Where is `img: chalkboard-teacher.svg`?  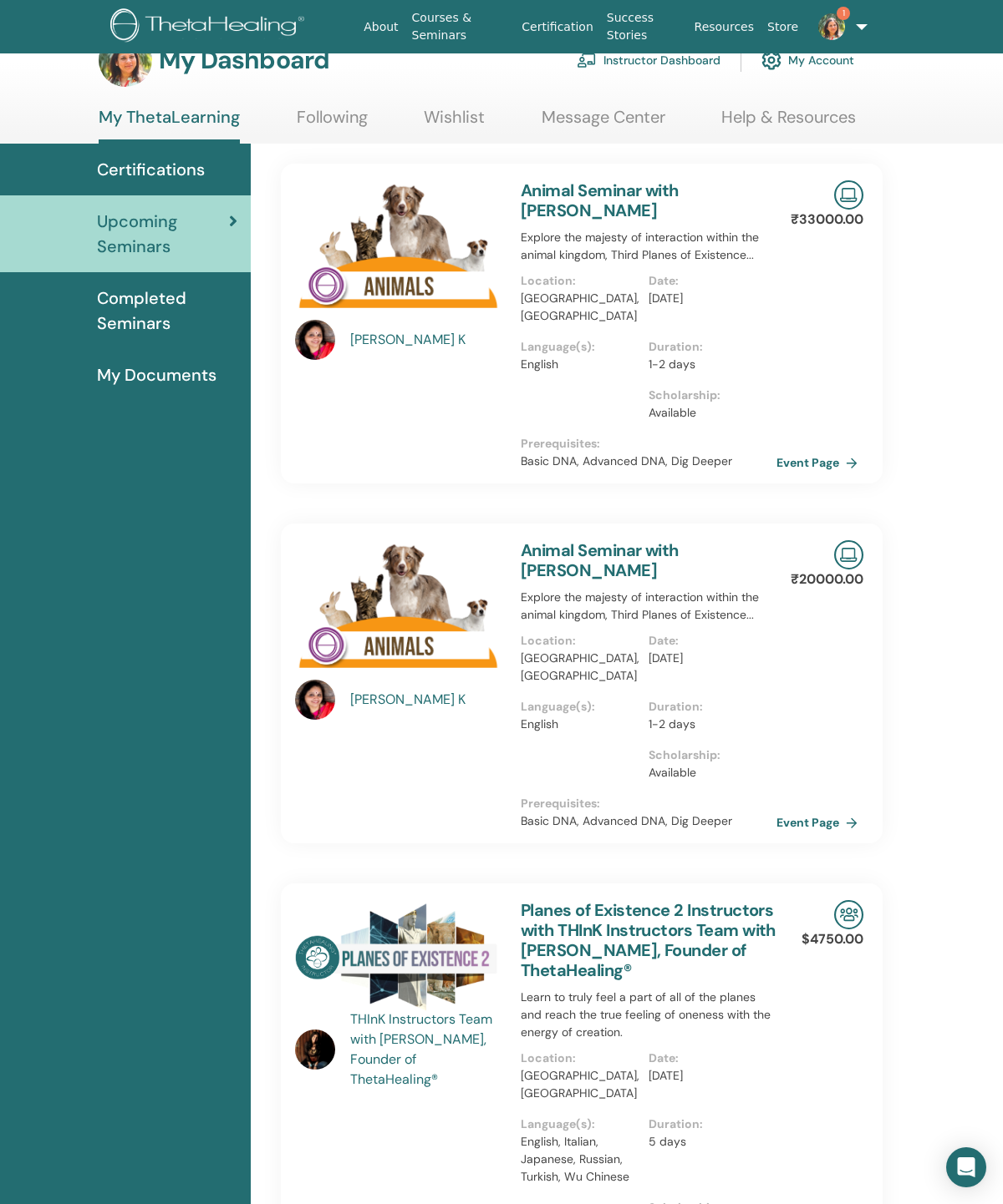 img: chalkboard-teacher.svg is located at coordinates (587, 61).